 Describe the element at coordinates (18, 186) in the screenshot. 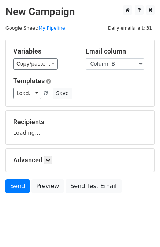

I see `a: Send` at that location.